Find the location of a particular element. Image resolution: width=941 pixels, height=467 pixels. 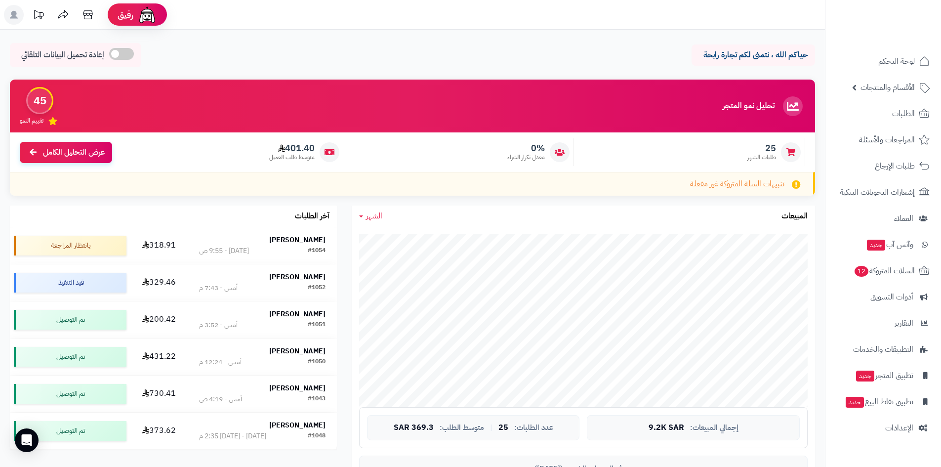

td: 730.41 is located at coordinates (159, 394).